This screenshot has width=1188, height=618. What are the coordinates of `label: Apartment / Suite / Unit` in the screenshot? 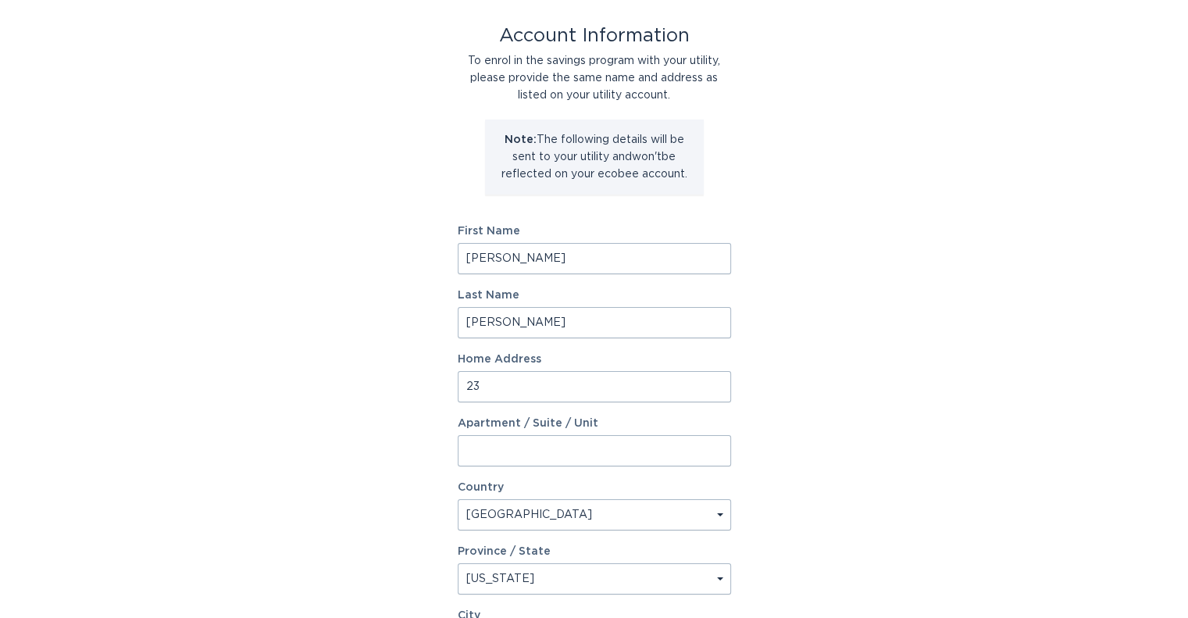 It's located at (594, 423).